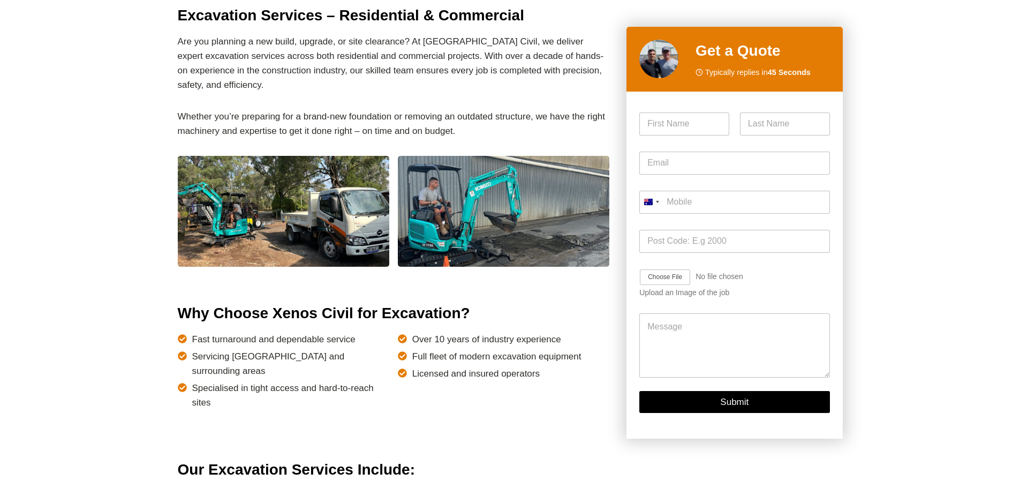  What do you see at coordinates (734, 202) in the screenshot?
I see `input: Mobile` at bounding box center [734, 202].